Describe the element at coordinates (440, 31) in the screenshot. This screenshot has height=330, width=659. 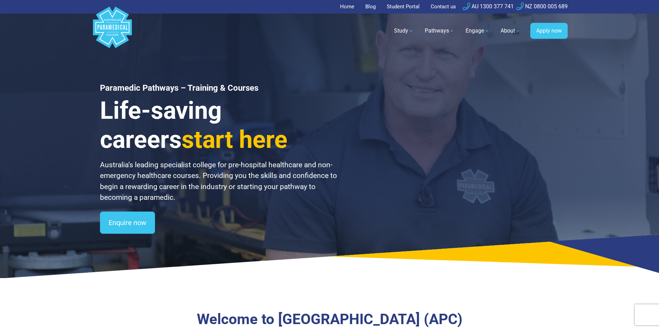
I see `a: Pathways` at that location.